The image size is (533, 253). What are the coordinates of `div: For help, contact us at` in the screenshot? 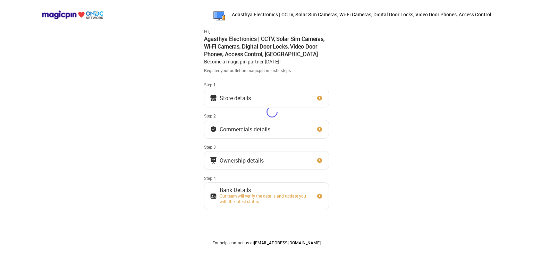 It's located at (266, 243).